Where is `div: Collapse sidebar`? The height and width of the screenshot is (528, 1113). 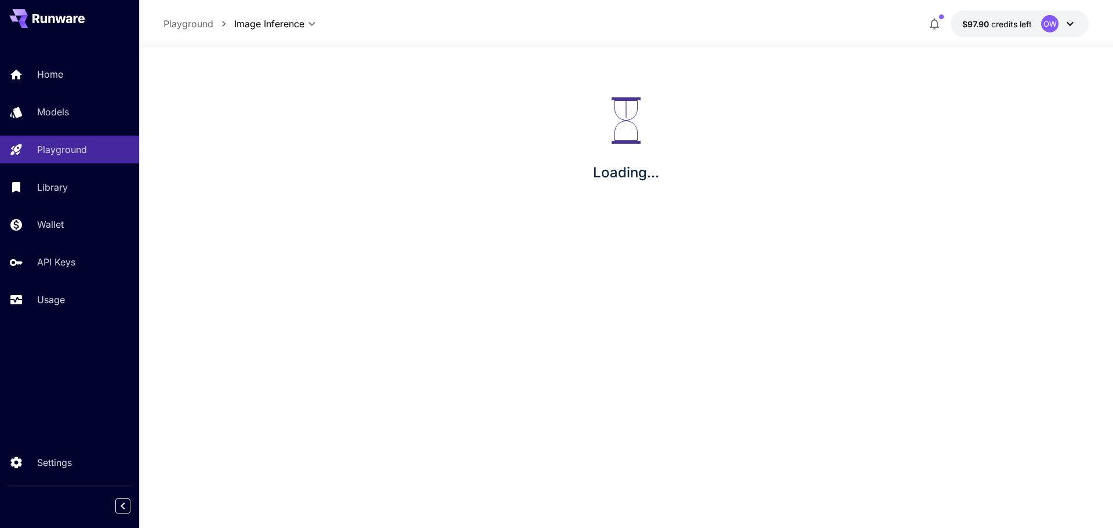
div: Collapse sidebar is located at coordinates (132, 506).